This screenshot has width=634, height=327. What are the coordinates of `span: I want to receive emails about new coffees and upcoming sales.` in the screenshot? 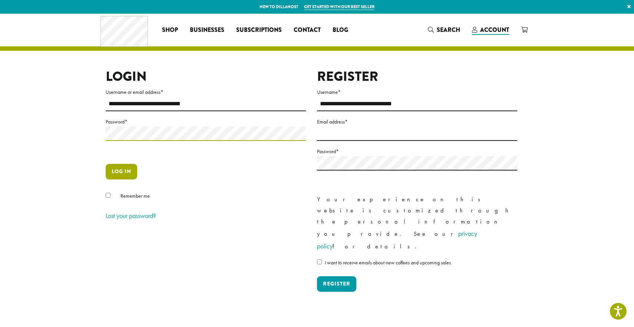 It's located at (388, 263).